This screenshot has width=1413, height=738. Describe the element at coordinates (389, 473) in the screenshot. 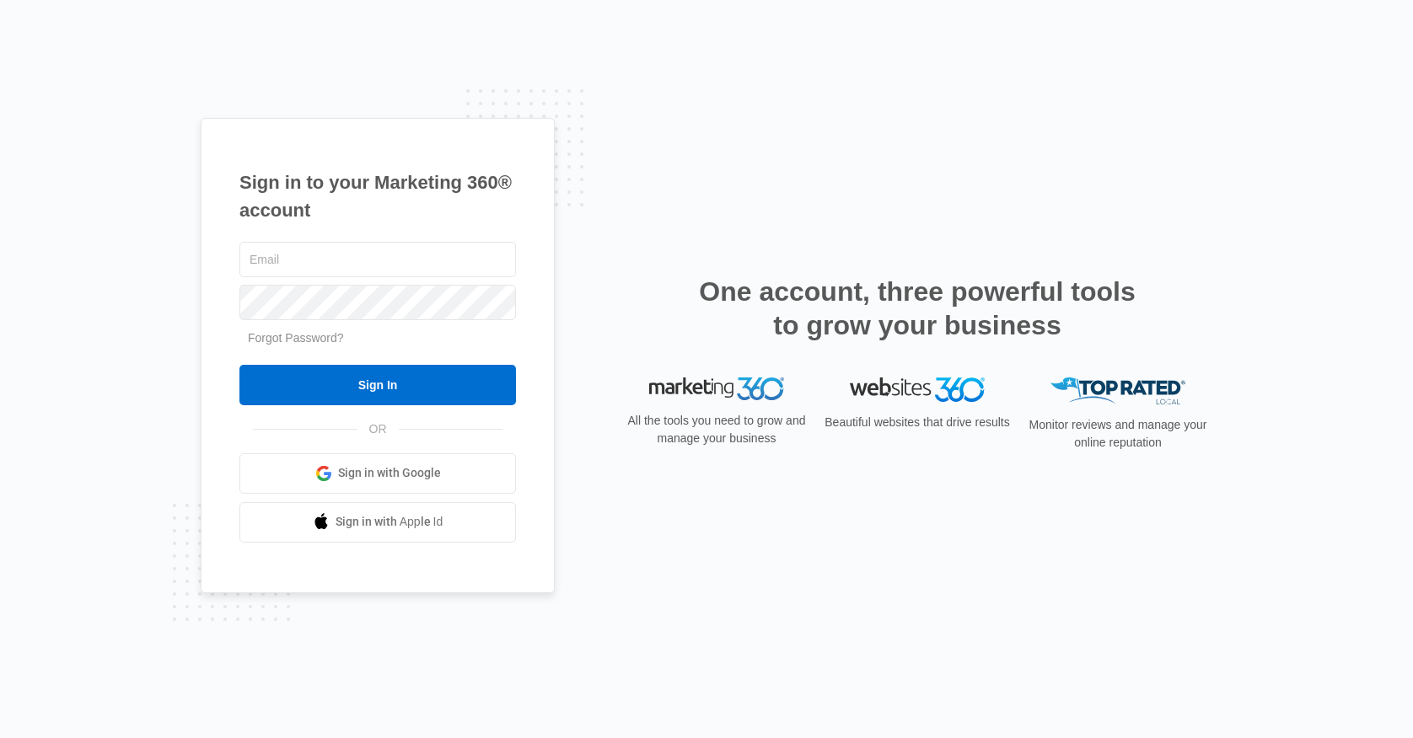

I see `span: Sign in with Google` at that location.